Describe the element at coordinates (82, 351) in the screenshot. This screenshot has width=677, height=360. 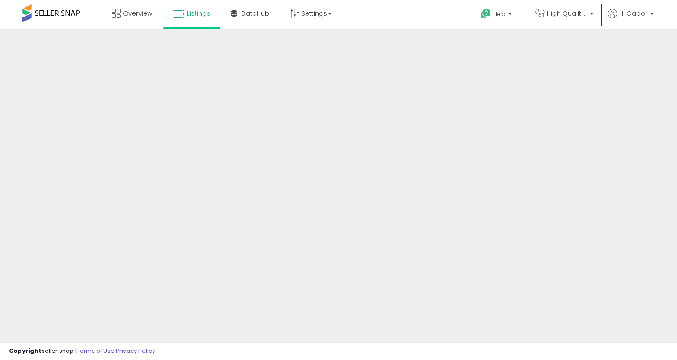
I see `div: seller snap | |` at that location.